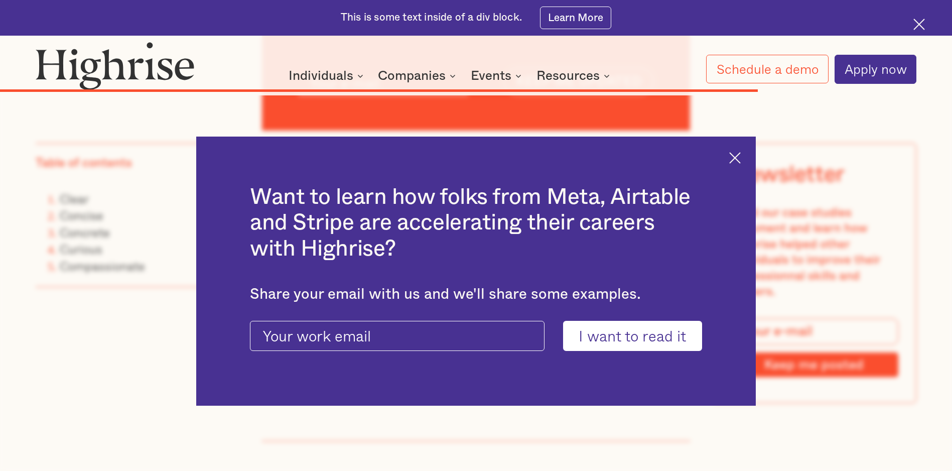 This screenshot has width=952, height=471. Describe the element at coordinates (476, 294) in the screenshot. I see `div: Share your email with us and we'll share some examples.` at that location.